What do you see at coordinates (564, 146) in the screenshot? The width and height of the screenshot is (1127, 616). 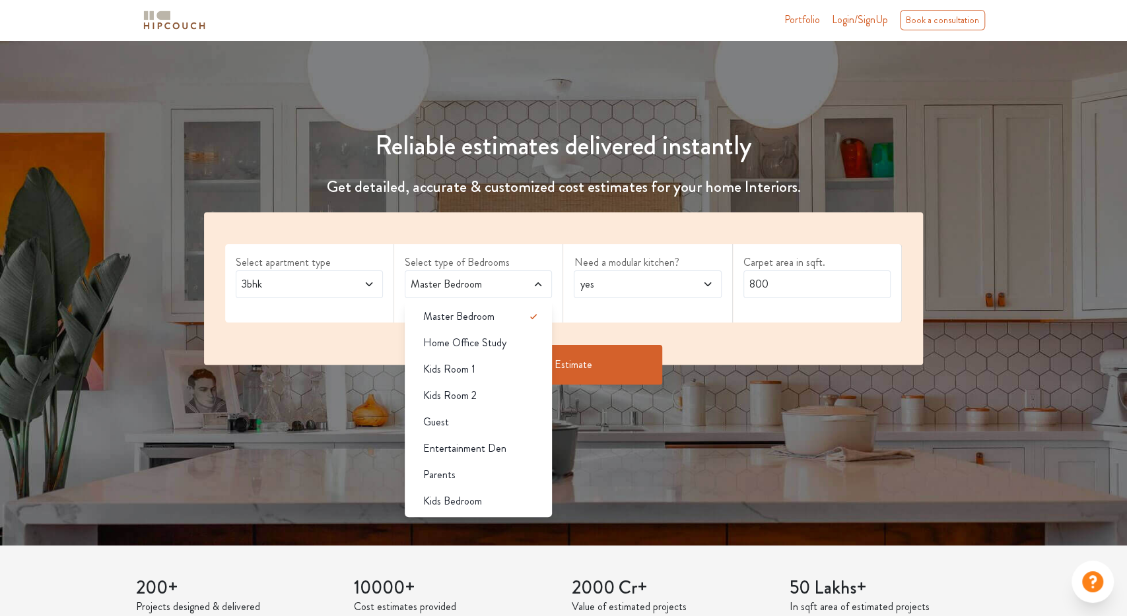 I see `h1: Reliable estimates delivered instantly` at bounding box center [564, 146].